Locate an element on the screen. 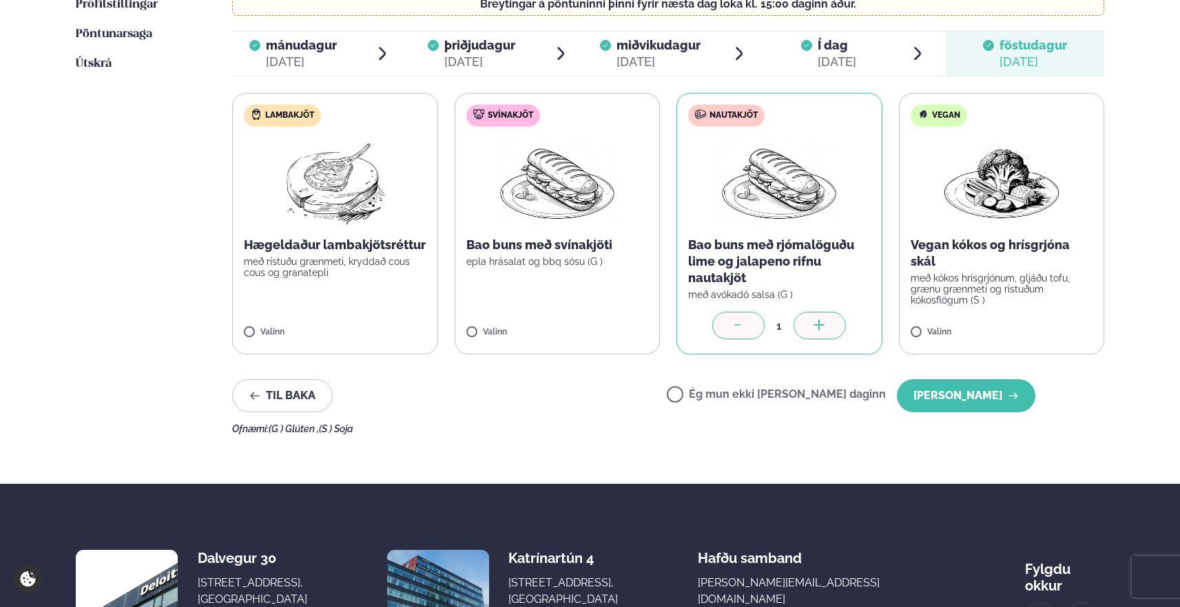 Image resolution: width=1180 pixels, height=607 pixels. img: pork.svg is located at coordinates (479, 114).